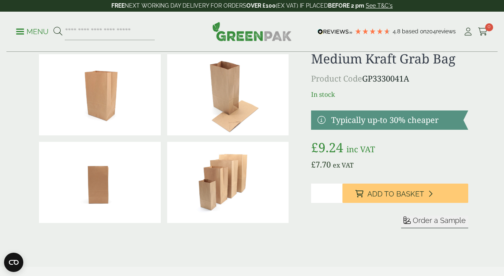  Describe the element at coordinates (379, 6) in the screenshot. I see `a: See T&C's` at that location.